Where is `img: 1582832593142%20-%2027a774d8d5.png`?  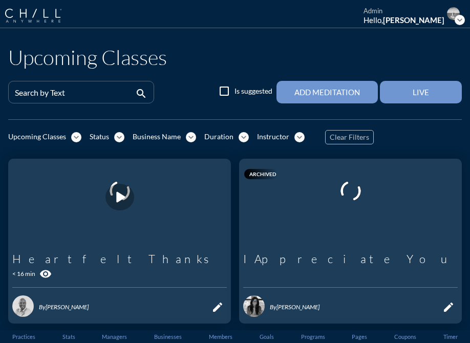
img: 1582832593142%20-%2027a774d8d5.png is located at coordinates (23, 306).